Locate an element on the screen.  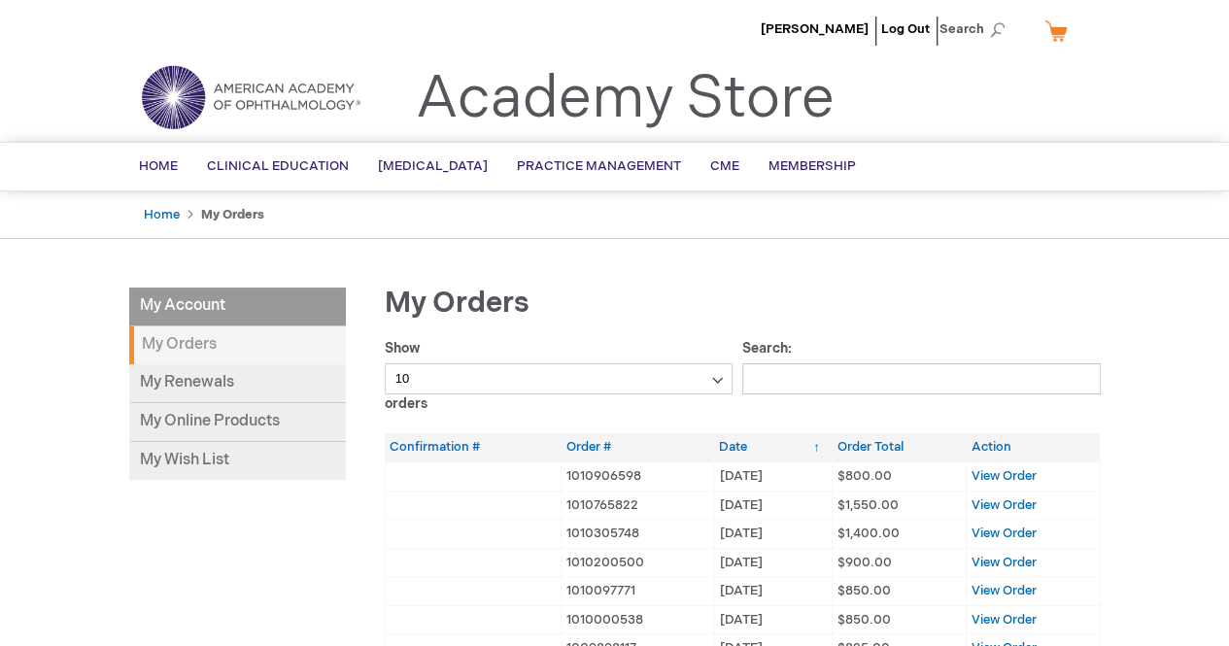
span: $1,550.00 is located at coordinates (867, 505).